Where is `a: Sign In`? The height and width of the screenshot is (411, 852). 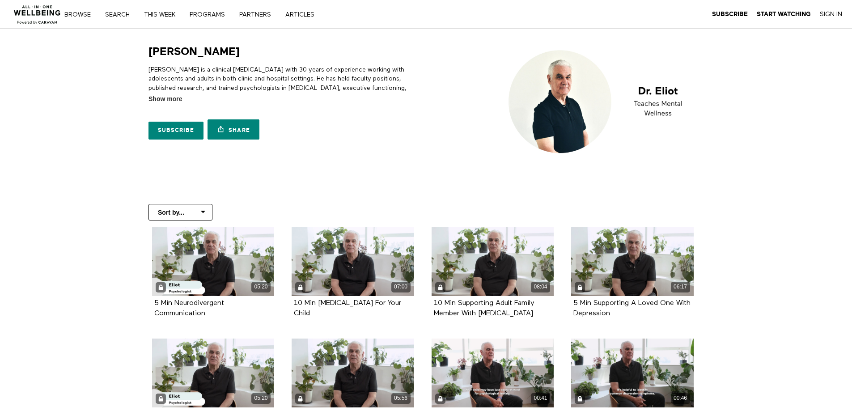 a: Sign In is located at coordinates (831, 14).